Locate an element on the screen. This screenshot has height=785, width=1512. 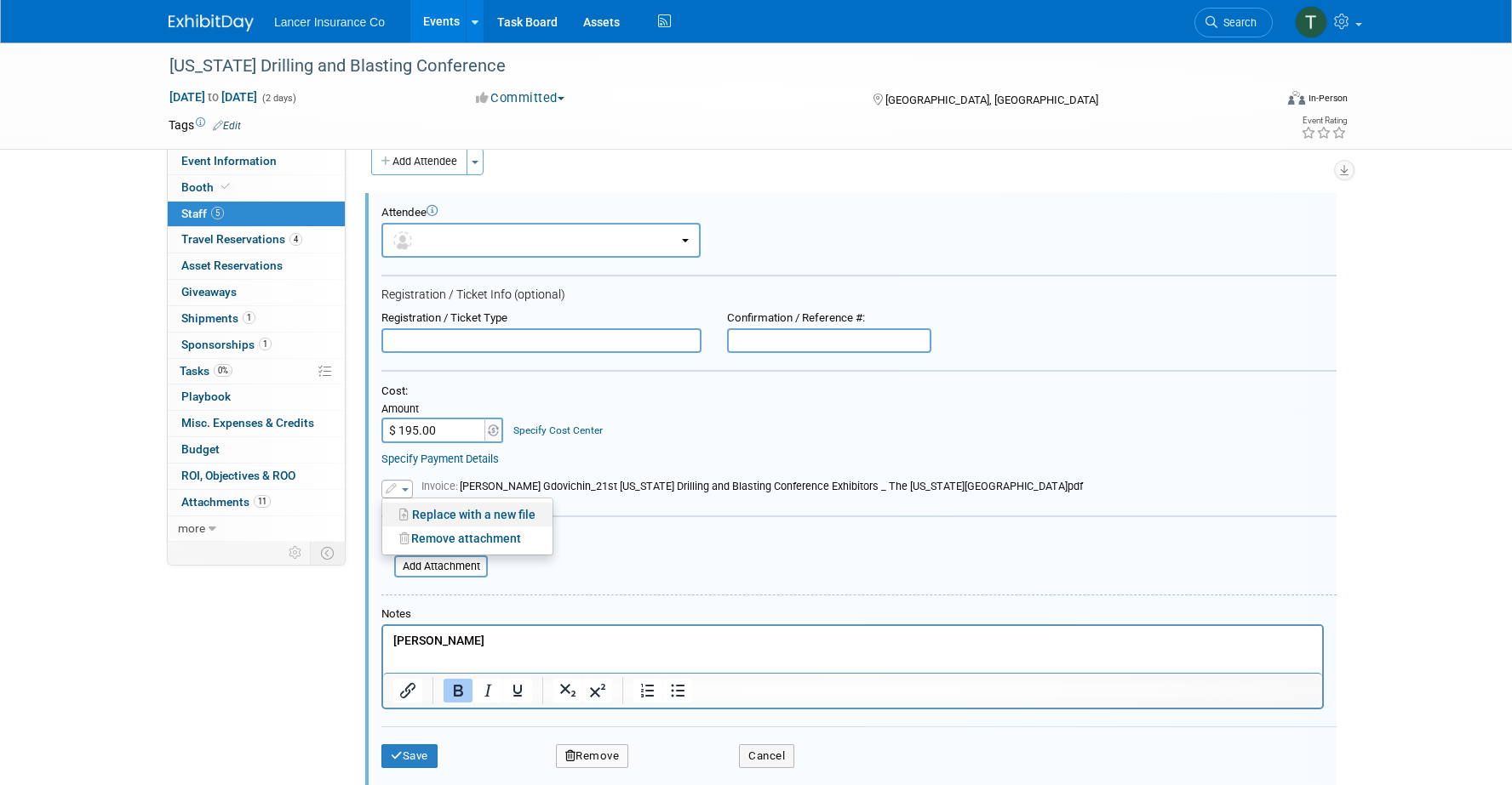
a: ROI, Objectives & ROO is located at coordinates (256, 477).